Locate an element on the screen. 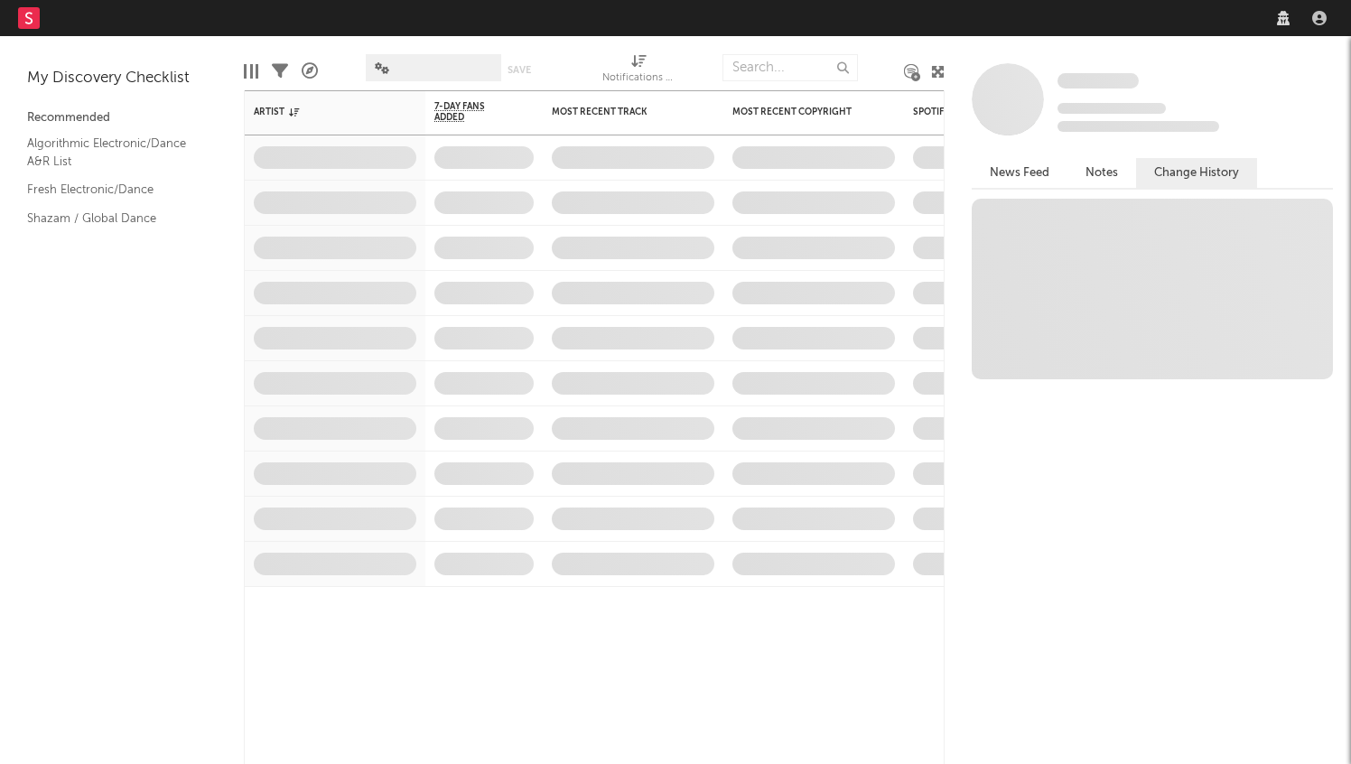 The width and height of the screenshot is (1351, 764). div: Most Recent Track is located at coordinates (619, 112).